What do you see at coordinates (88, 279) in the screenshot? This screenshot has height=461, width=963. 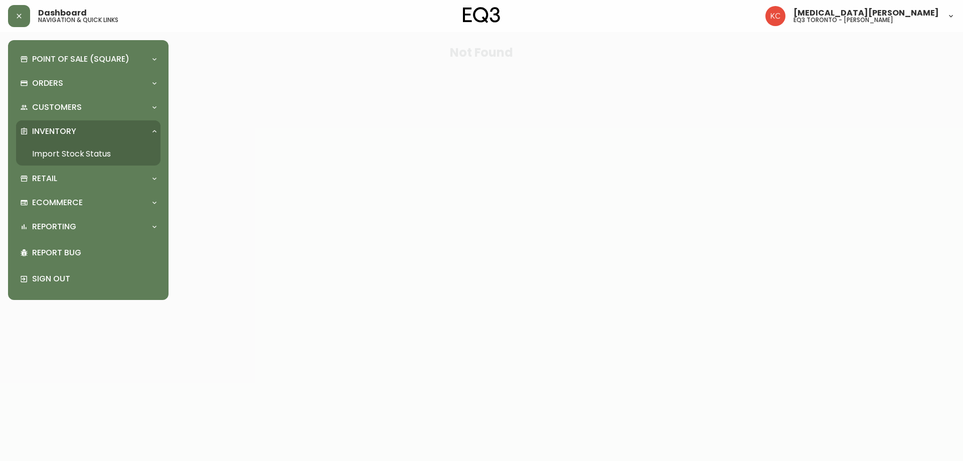 I see `div: Sign Out` at bounding box center [88, 279].